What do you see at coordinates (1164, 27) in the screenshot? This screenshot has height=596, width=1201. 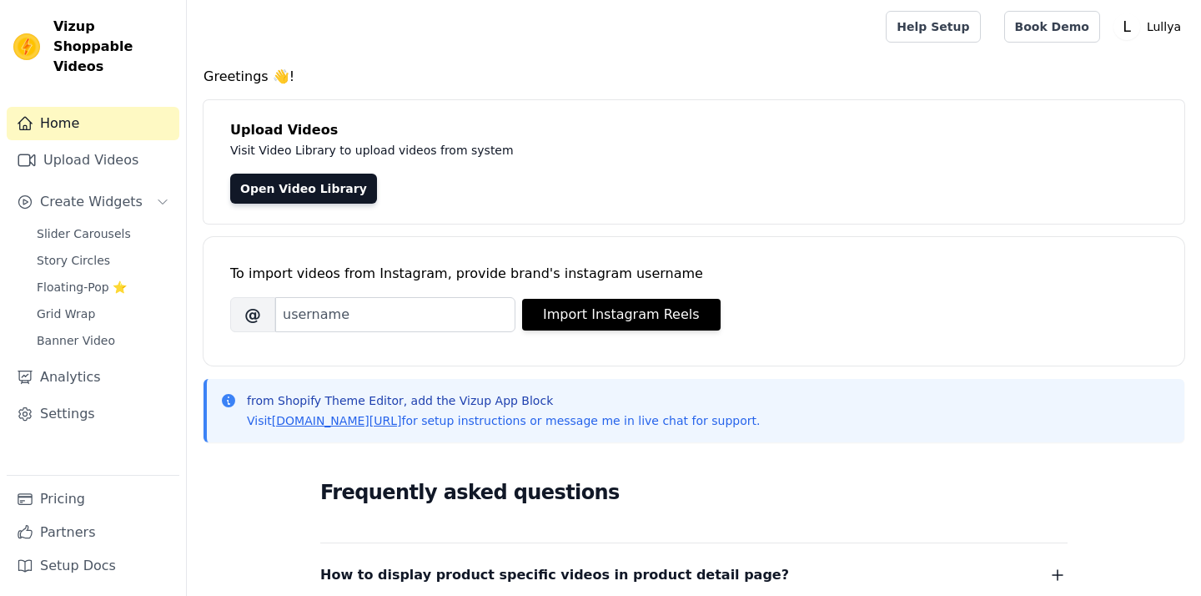 I see `p: Lullya` at bounding box center [1164, 27].